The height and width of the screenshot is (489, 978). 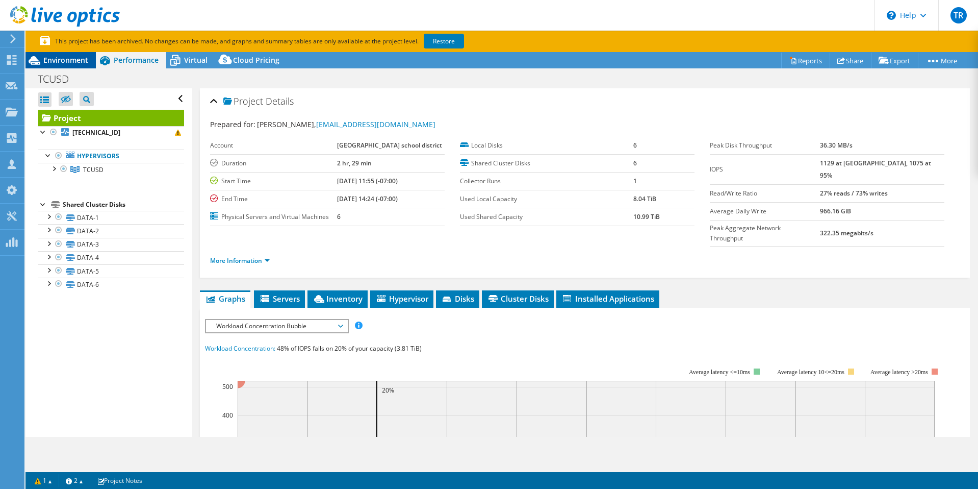 I want to click on b: 8.04 TiB, so click(x=645, y=198).